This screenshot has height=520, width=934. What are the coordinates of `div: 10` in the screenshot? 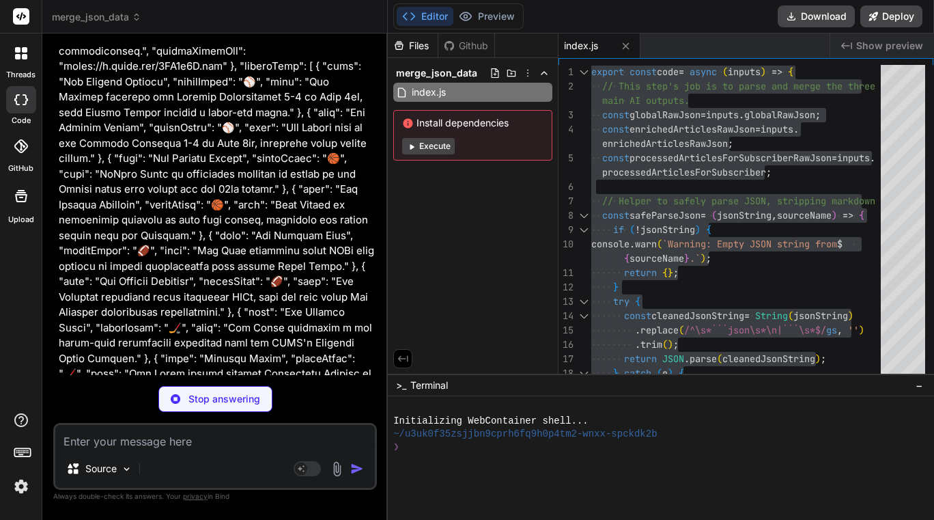 It's located at (566, 244).